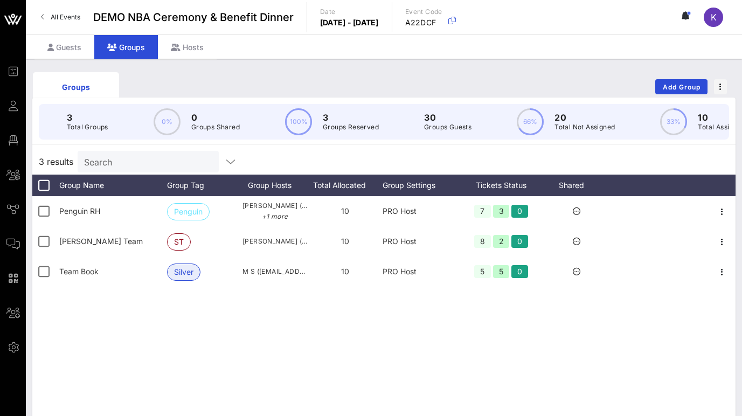 The width and height of the screenshot is (742, 416). Describe the element at coordinates (187, 47) in the screenshot. I see `div: Hosts` at that location.